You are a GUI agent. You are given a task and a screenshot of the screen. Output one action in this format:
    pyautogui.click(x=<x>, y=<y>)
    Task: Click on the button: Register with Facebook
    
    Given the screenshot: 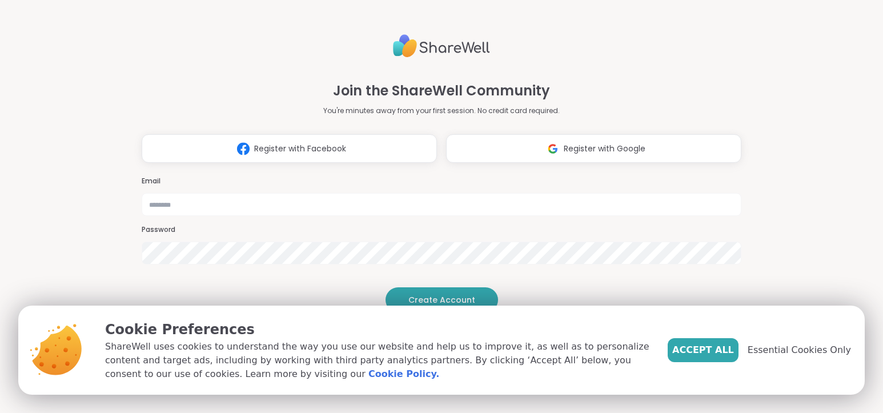 What is the action you would take?
    pyautogui.click(x=289, y=148)
    